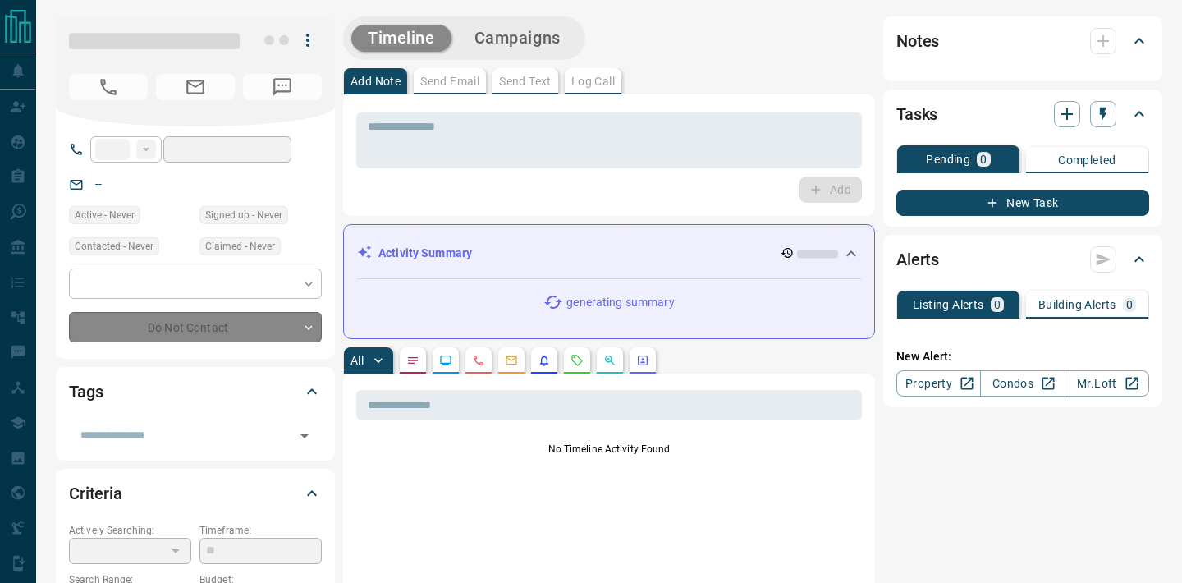 The height and width of the screenshot is (583, 1182). What do you see at coordinates (1022, 383) in the screenshot?
I see `a: Condos` at bounding box center [1022, 383].